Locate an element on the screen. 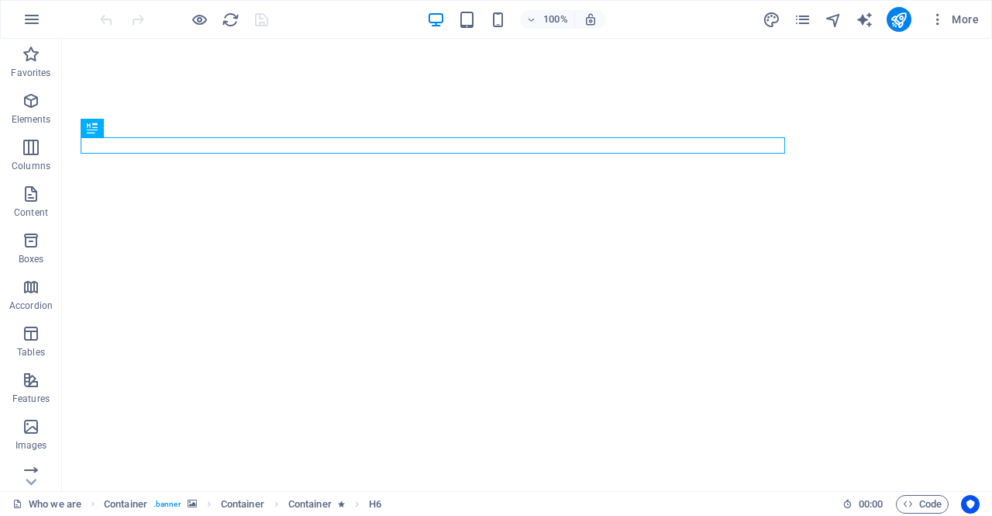 The height and width of the screenshot is (516, 992). p: Features is located at coordinates (31, 399).